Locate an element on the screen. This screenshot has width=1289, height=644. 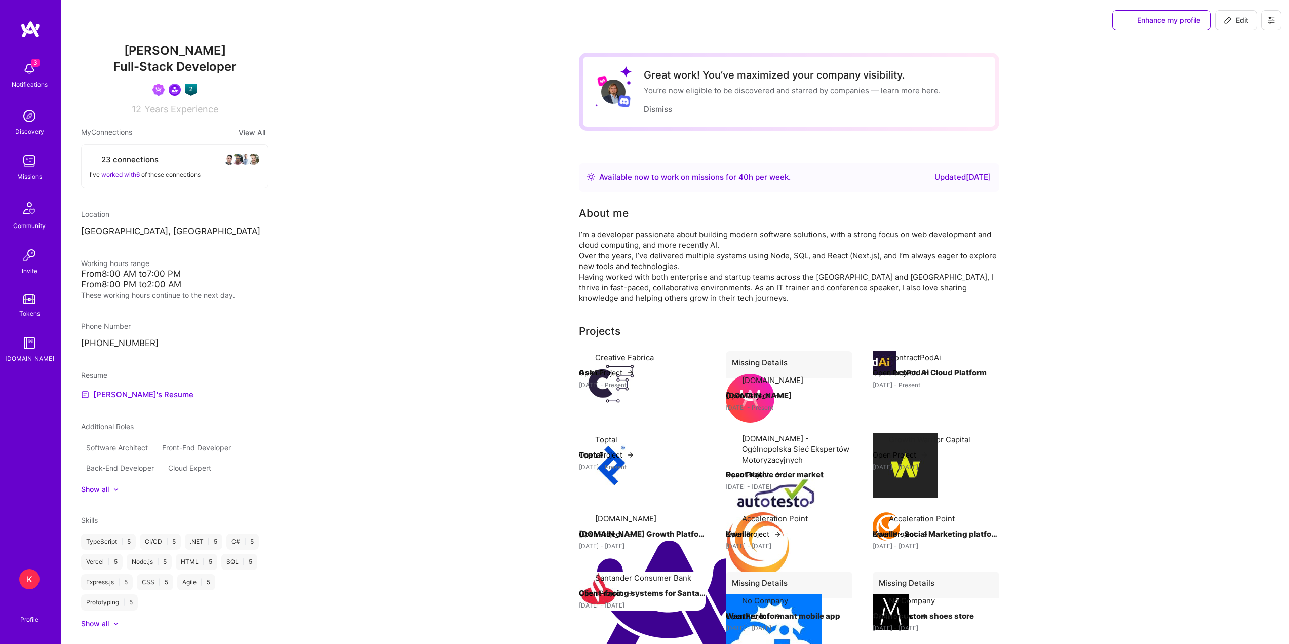
div: Missions is located at coordinates (29, 176).